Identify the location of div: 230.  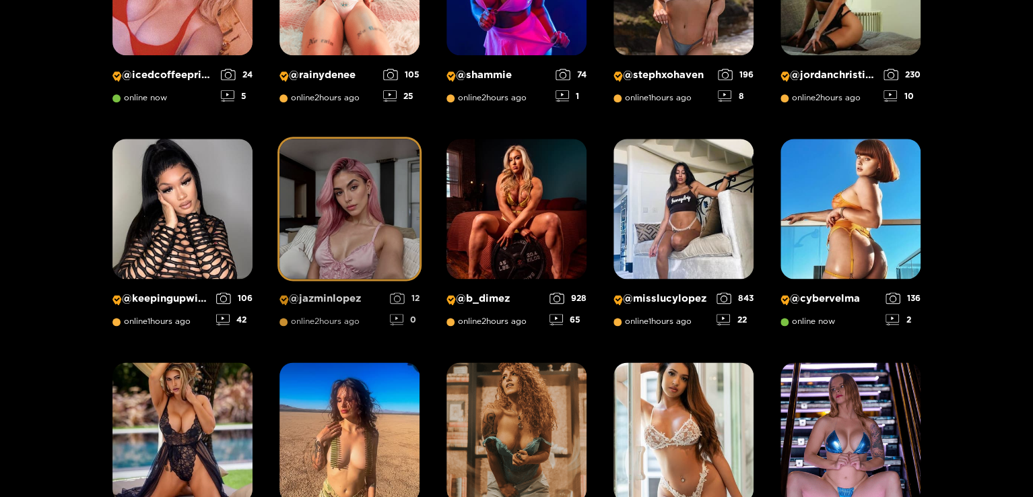
(902, 74).